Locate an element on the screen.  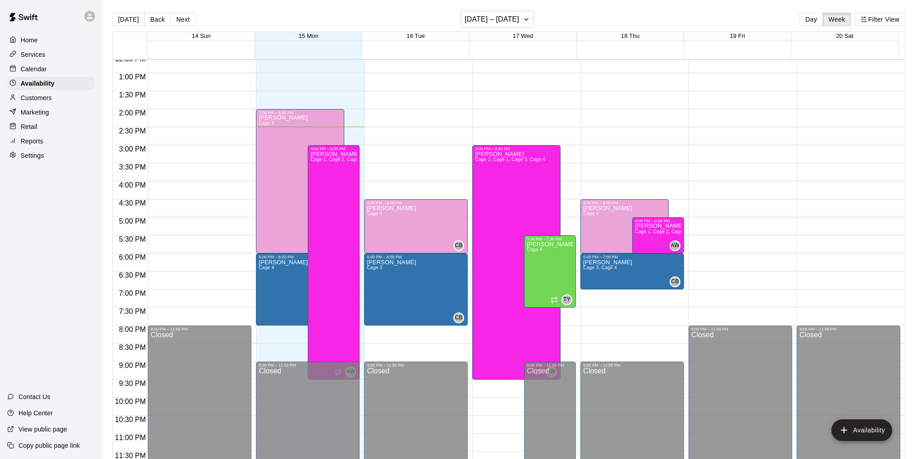
div: Calendar is located at coordinates (50, 69).